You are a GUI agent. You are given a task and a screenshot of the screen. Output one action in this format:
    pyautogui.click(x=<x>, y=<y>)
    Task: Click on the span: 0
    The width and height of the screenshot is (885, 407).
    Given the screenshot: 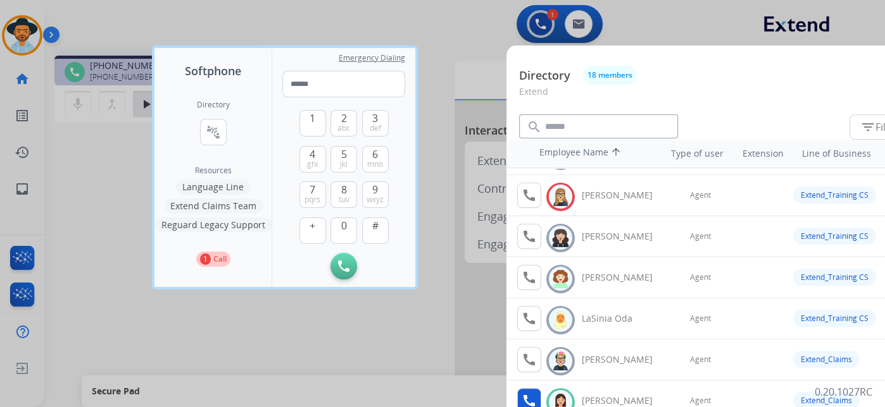 What is the action you would take?
    pyautogui.click(x=344, y=226)
    